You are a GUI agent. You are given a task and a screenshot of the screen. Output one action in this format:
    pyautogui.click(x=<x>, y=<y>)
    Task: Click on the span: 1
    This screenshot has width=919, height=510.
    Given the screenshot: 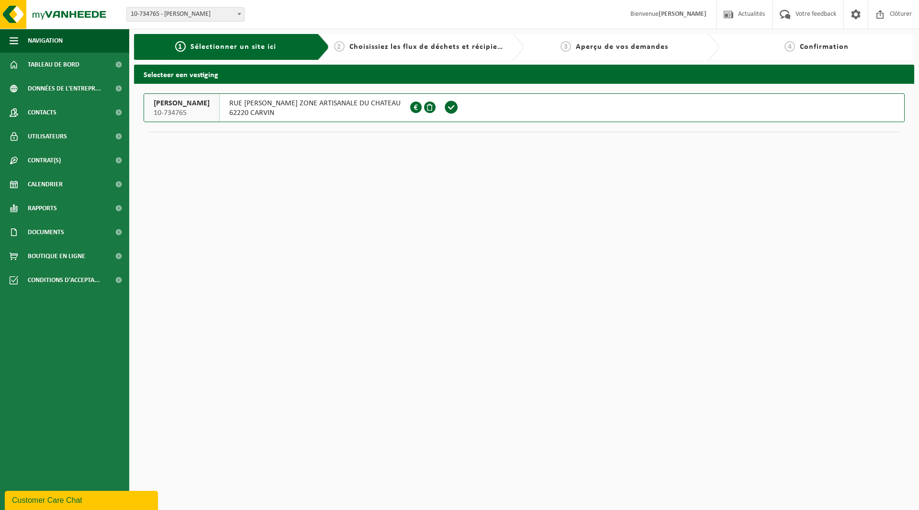 What is the action you would take?
    pyautogui.click(x=181, y=46)
    